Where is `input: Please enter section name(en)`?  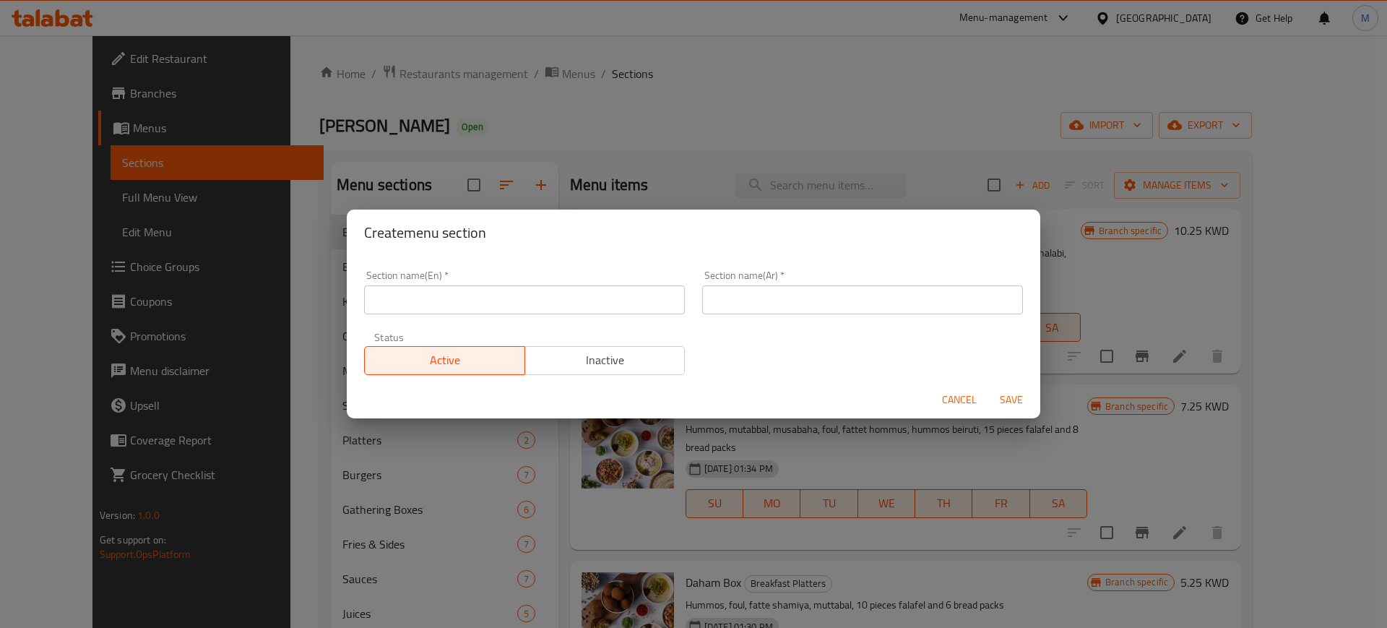
input: Please enter section name(en) is located at coordinates (525, 300).